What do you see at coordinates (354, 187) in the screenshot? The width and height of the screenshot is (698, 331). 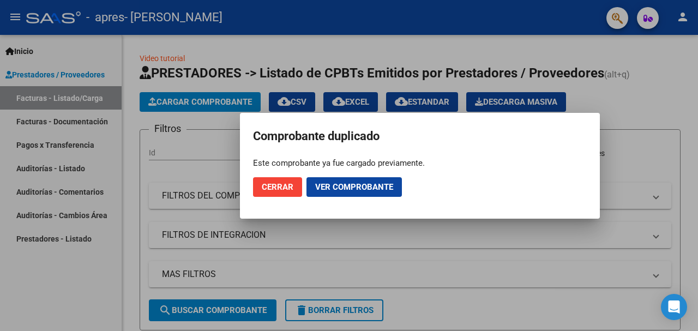 I see `button: Ver comprobante` at bounding box center [354, 187].